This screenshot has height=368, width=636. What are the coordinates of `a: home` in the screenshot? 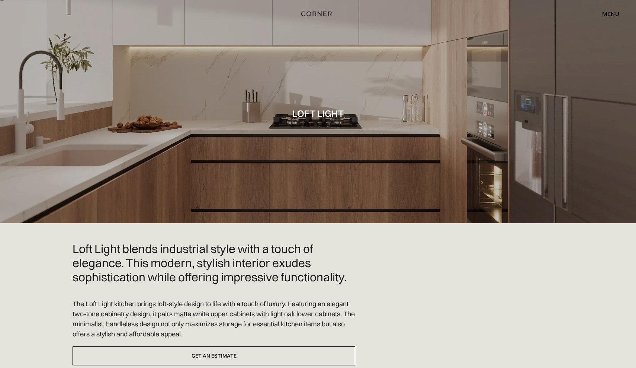 It's located at (318, 14).